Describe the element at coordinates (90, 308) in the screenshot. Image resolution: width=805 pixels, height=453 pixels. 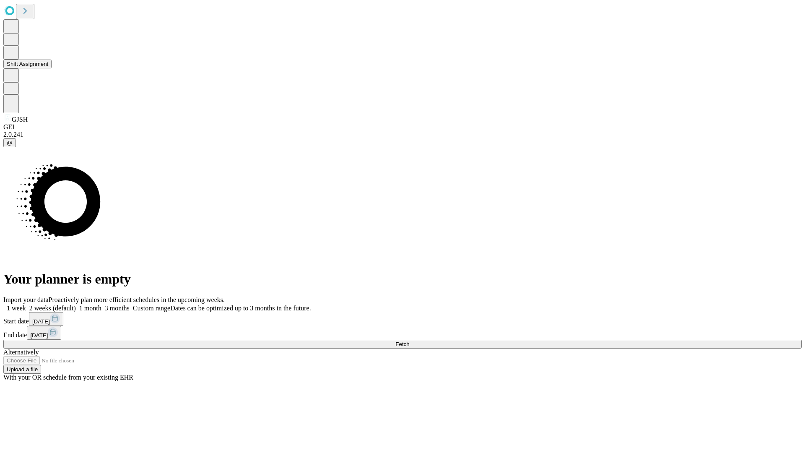
I see `span: 1 month` at that location.